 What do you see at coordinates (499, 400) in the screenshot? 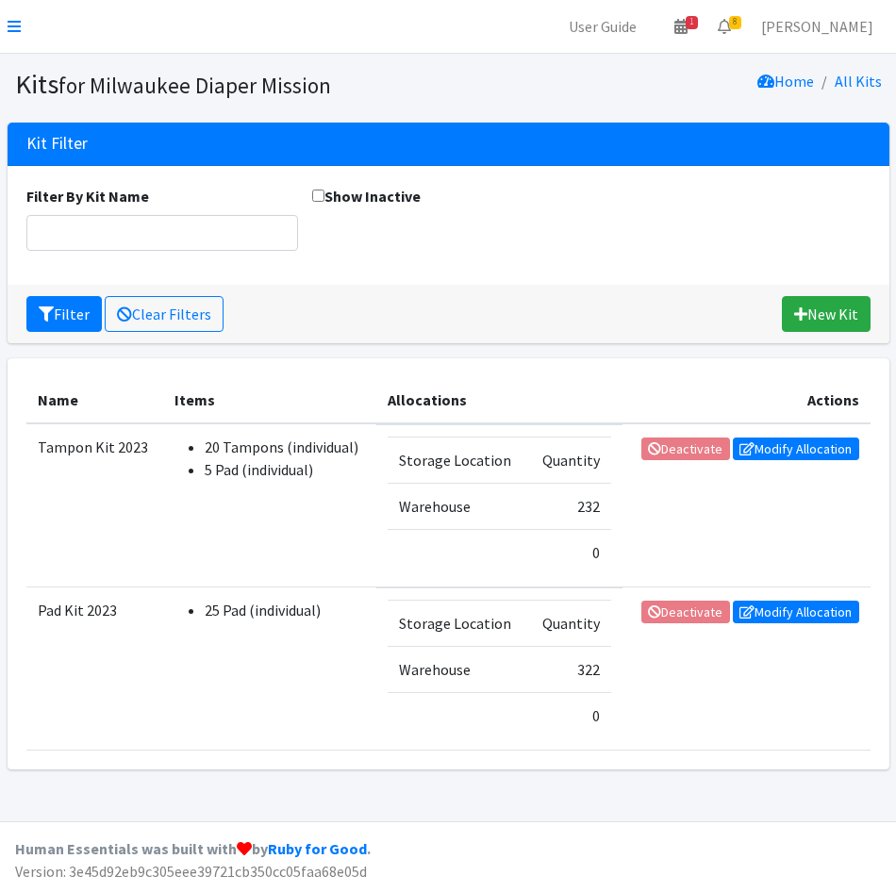
I see `th: Allocations` at bounding box center [499, 400].